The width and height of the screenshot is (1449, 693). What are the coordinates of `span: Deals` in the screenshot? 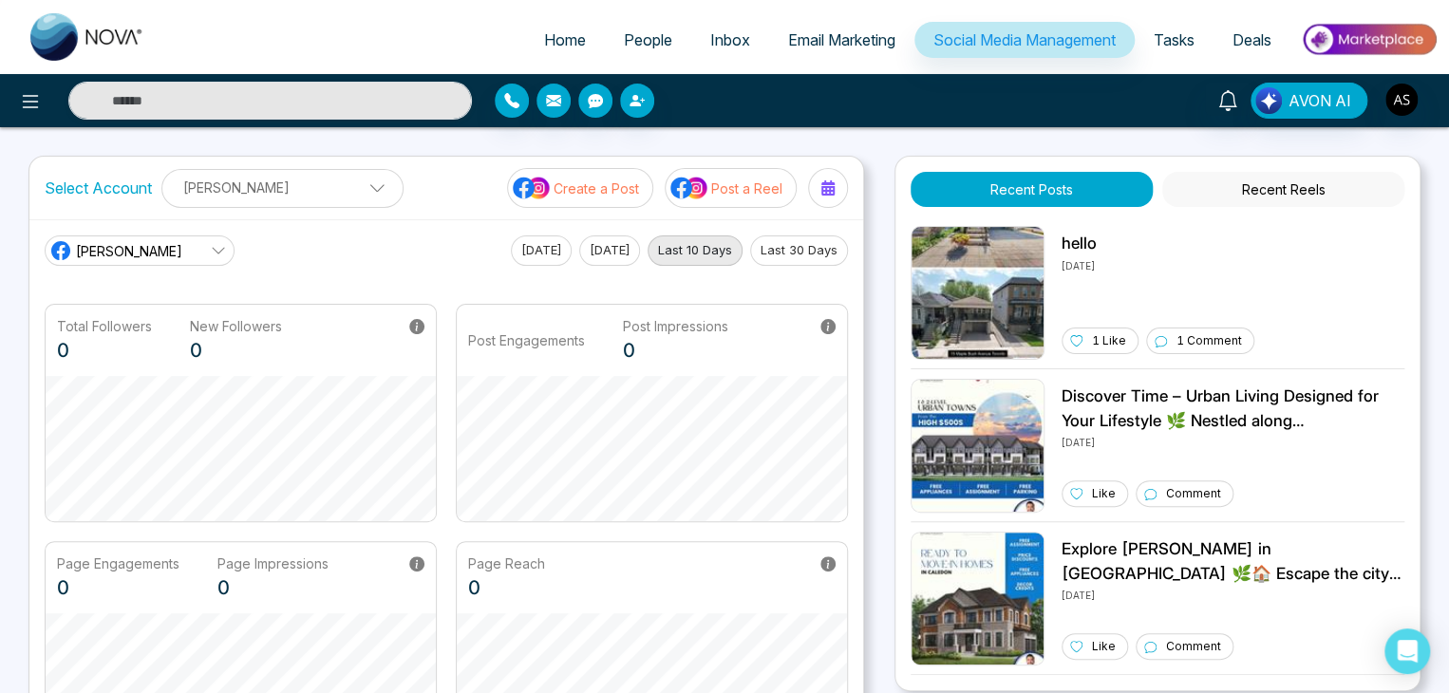 It's located at (1251, 40).